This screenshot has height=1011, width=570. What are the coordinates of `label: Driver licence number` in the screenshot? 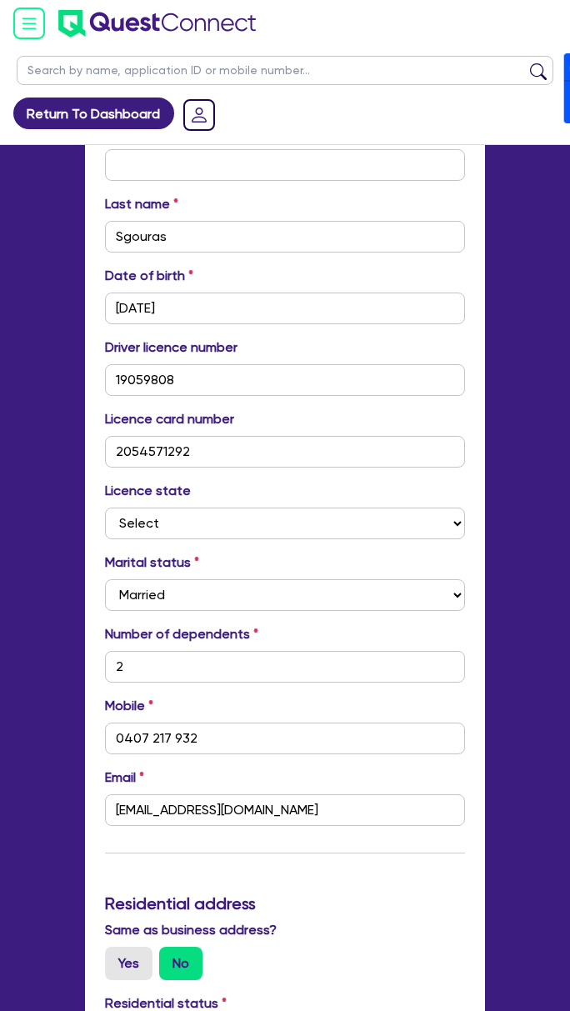 It's located at (171, 348).